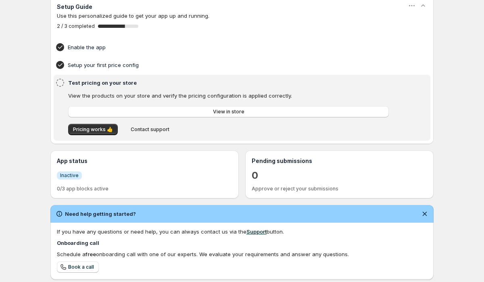 The height and width of the screenshot is (282, 484). I want to click on button: Pricing works 👍, so click(93, 129).